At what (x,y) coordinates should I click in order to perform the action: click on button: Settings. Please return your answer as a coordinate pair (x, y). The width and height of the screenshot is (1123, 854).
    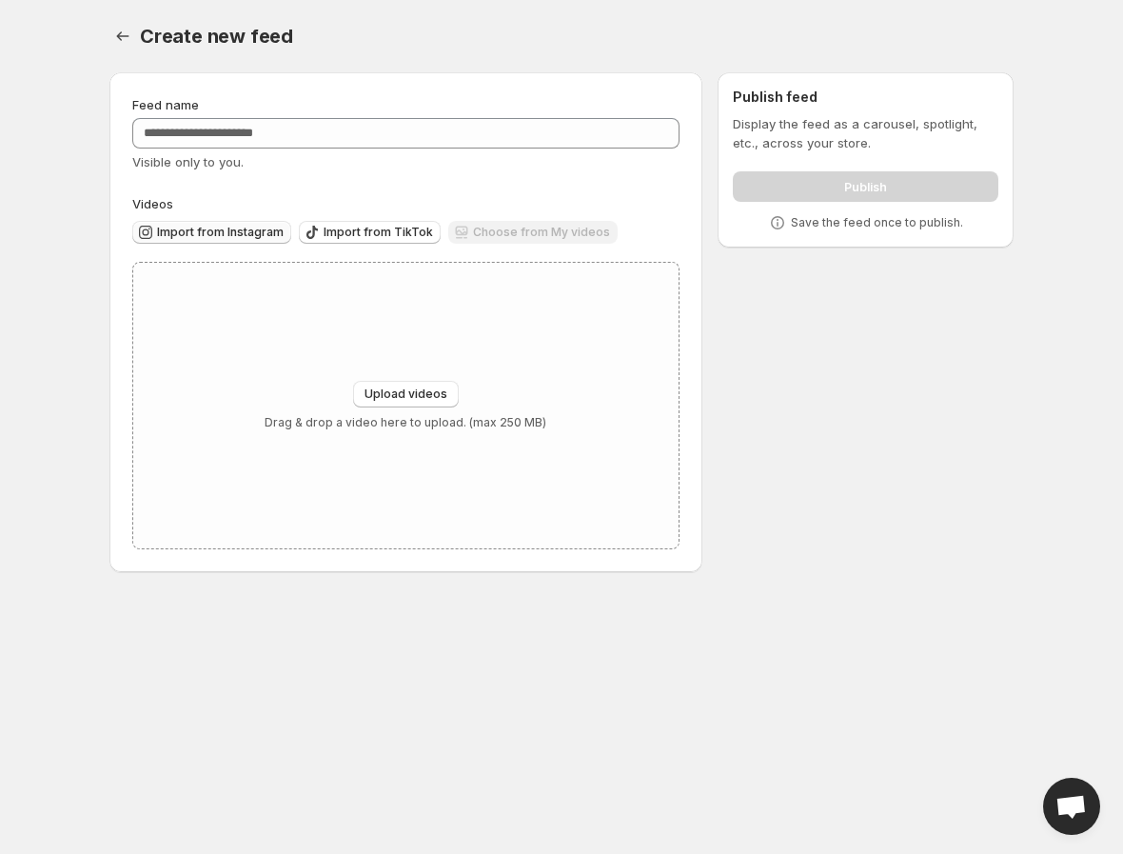
    Looking at the image, I should click on (123, 36).